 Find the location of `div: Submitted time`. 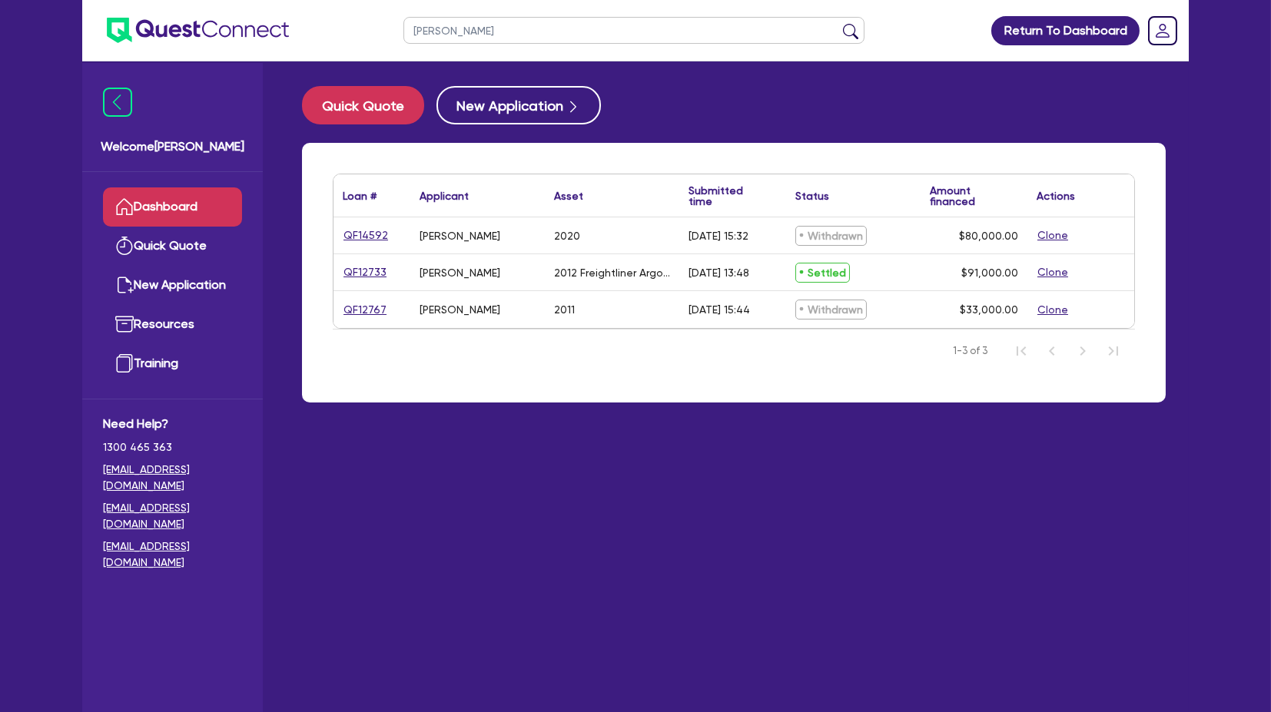

div: Submitted time is located at coordinates (725, 196).